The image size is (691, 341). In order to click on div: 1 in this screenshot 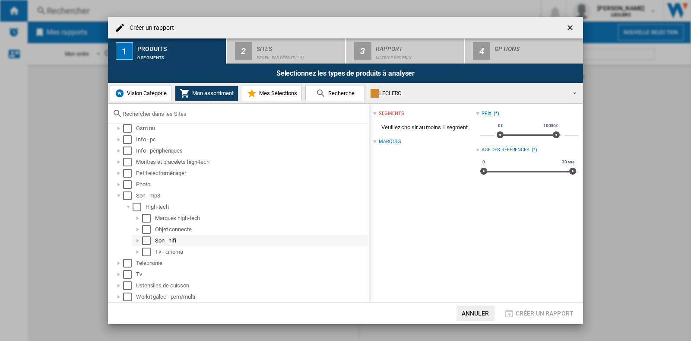, I will do `click(124, 51)`.